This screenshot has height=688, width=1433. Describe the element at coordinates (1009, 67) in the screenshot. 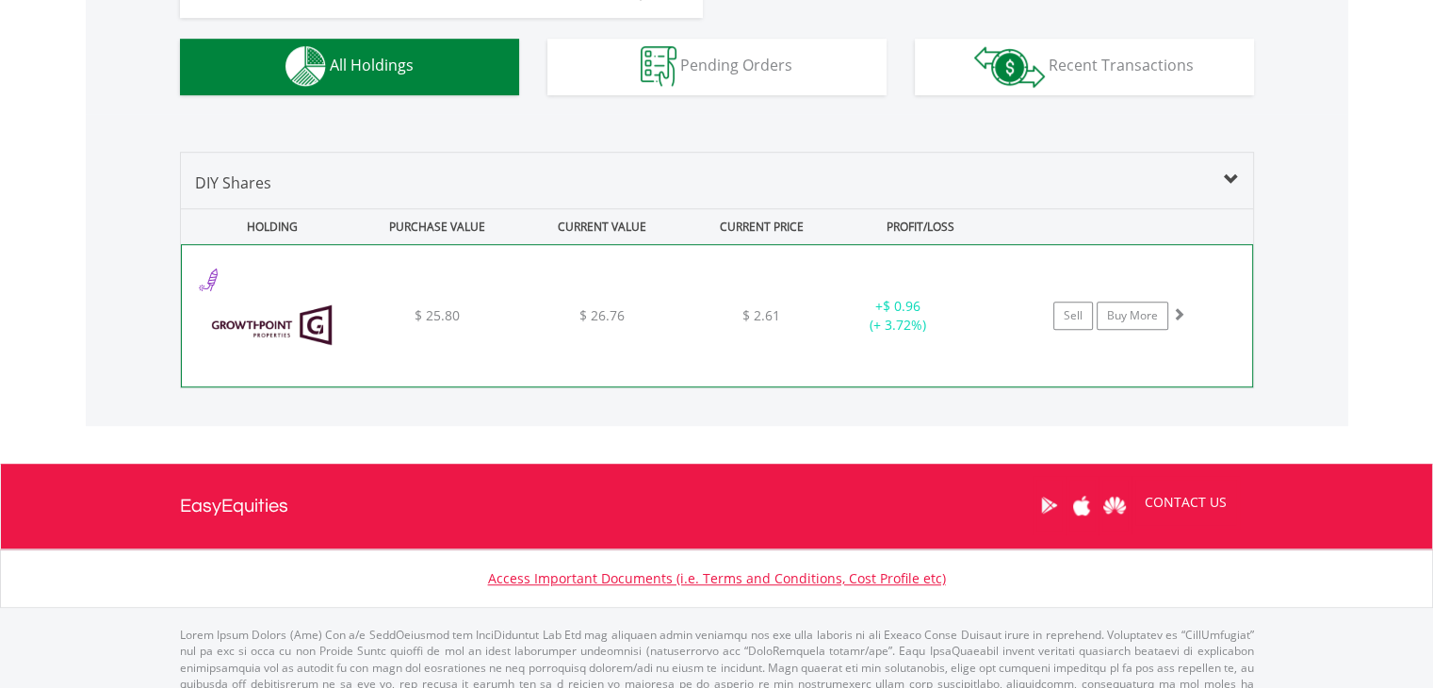

I see `img: transactions-zar-wht.png` at that location.